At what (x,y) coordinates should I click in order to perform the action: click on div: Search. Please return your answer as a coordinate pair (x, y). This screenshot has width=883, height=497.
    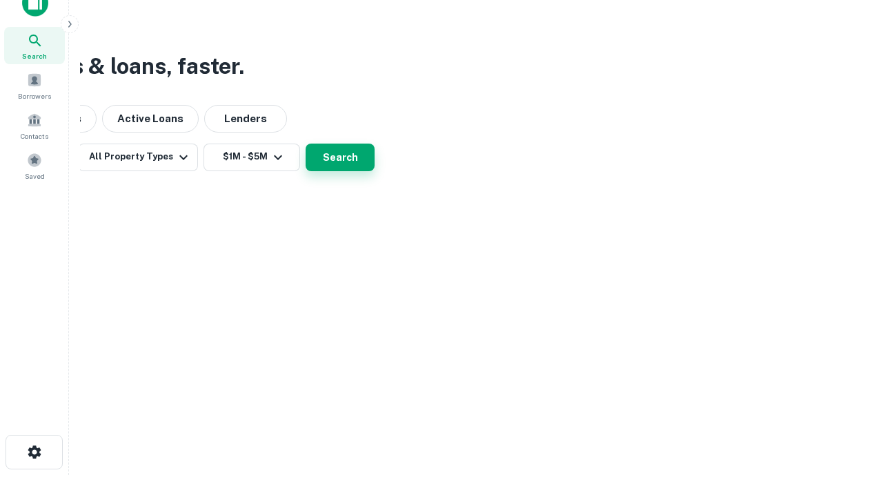
    Looking at the image, I should click on (34, 46).